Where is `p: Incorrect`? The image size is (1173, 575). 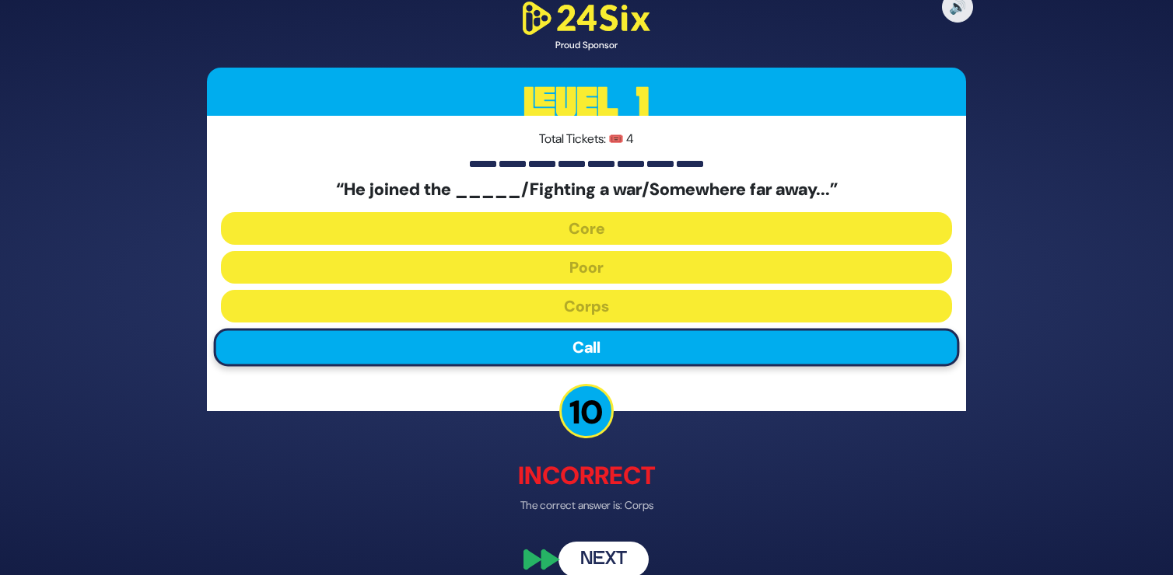
p: Incorrect is located at coordinates (586, 476).